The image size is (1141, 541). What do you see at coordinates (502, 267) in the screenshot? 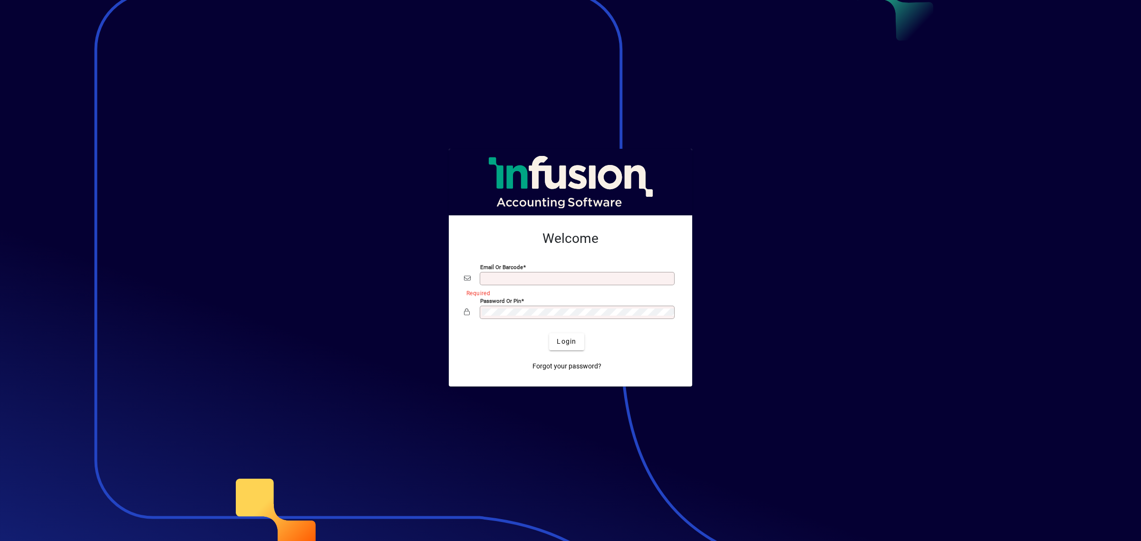
I see `mat-label: Email or Barcode` at bounding box center [502, 267].